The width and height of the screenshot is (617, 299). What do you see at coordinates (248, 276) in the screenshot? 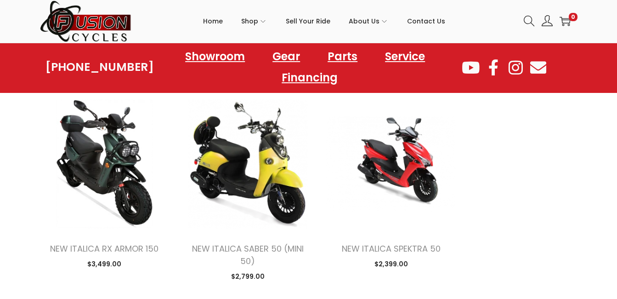
I see `span: 2,799.00` at bounding box center [248, 276].